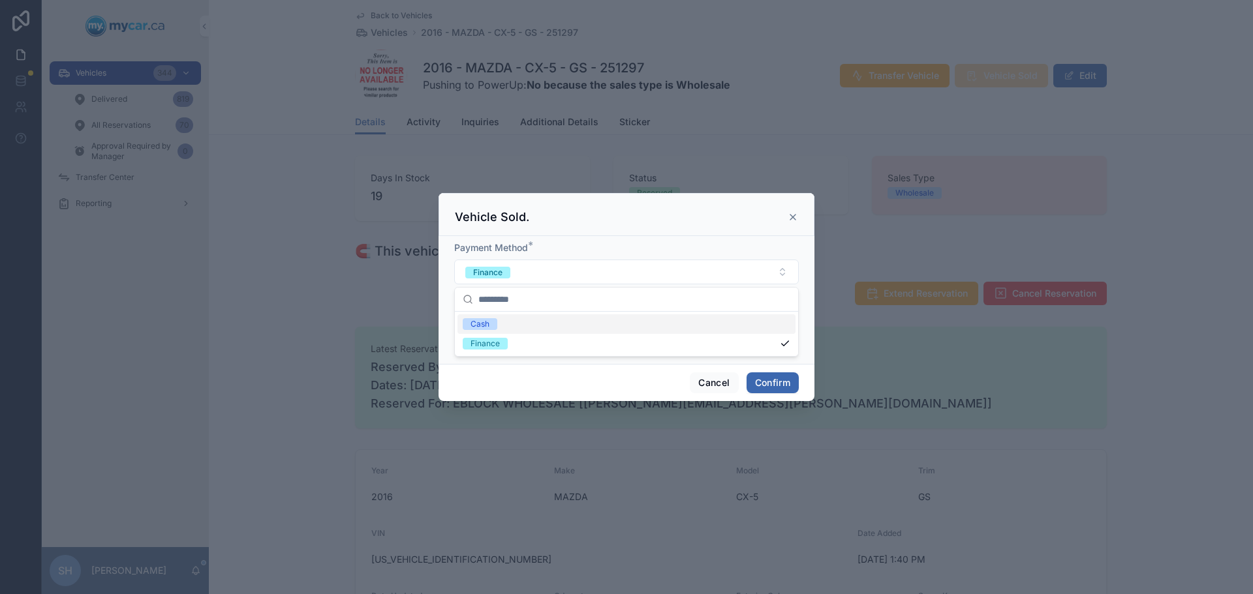  What do you see at coordinates (714, 383) in the screenshot?
I see `button: Cancel` at bounding box center [714, 383].